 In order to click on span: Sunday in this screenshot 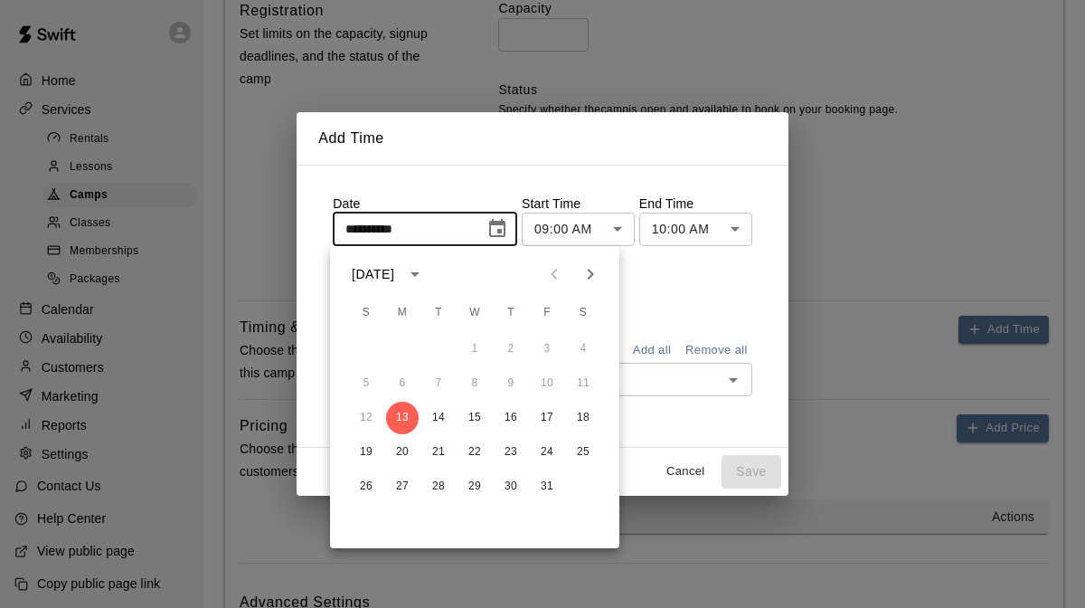, I will do `click(366, 313)`.